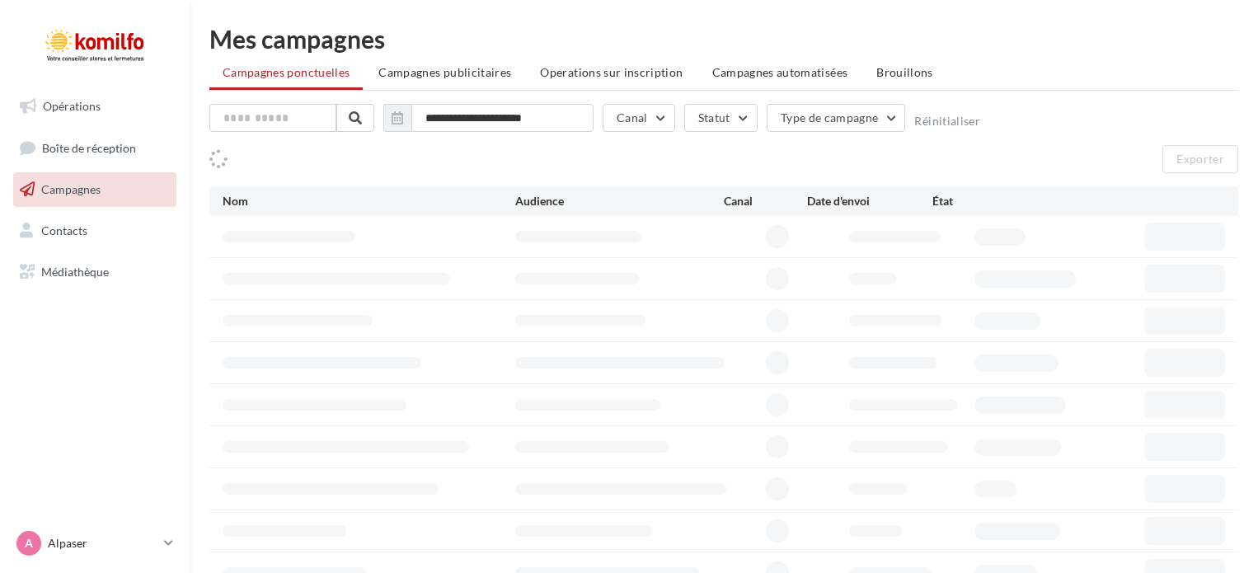  I want to click on span: Campagnes publicitaires, so click(444, 72).